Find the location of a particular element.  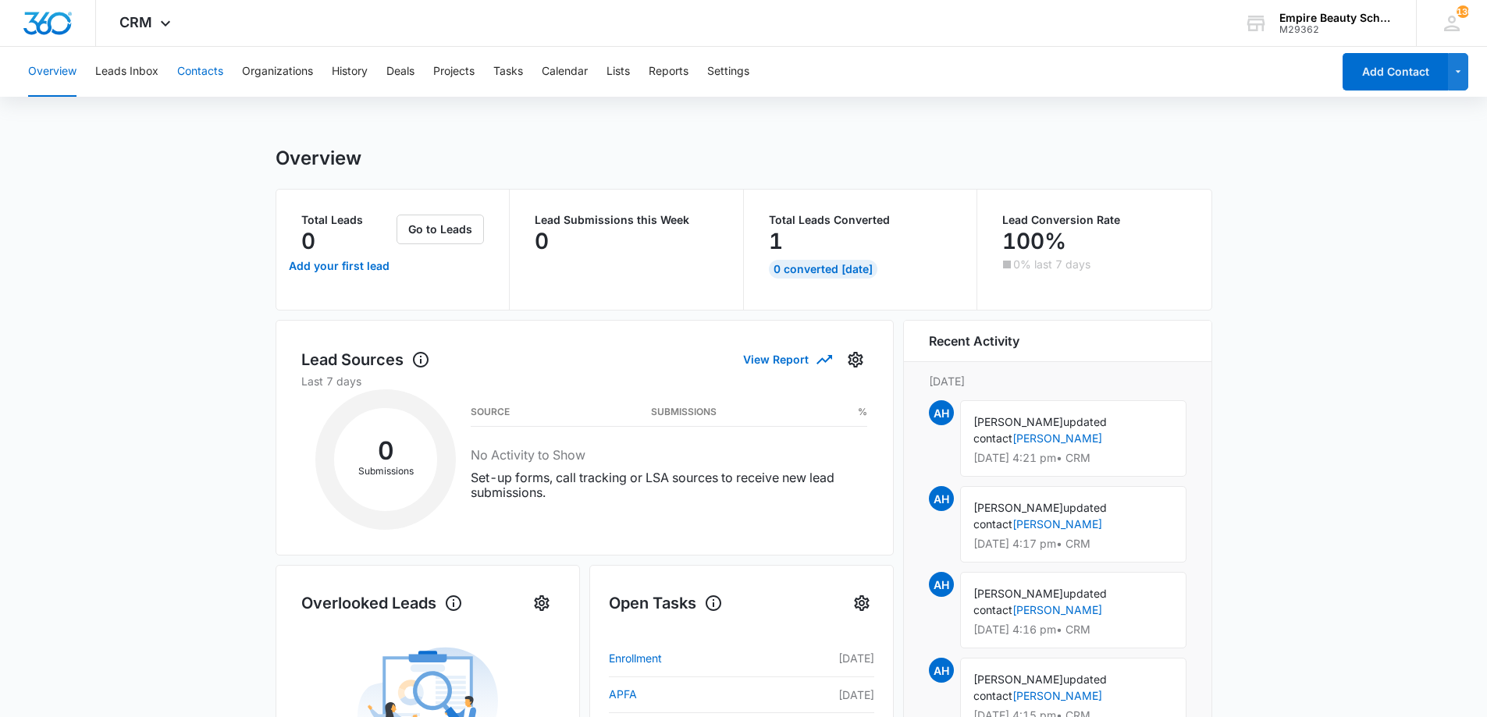

span: CRM is located at coordinates (136, 22).